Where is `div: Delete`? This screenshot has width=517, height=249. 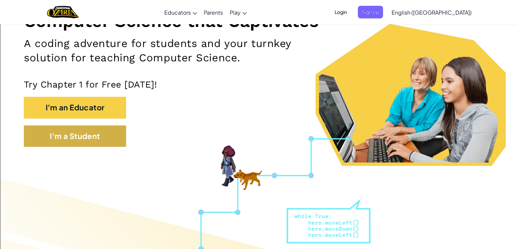 div: Delete is located at coordinates (258, 24).